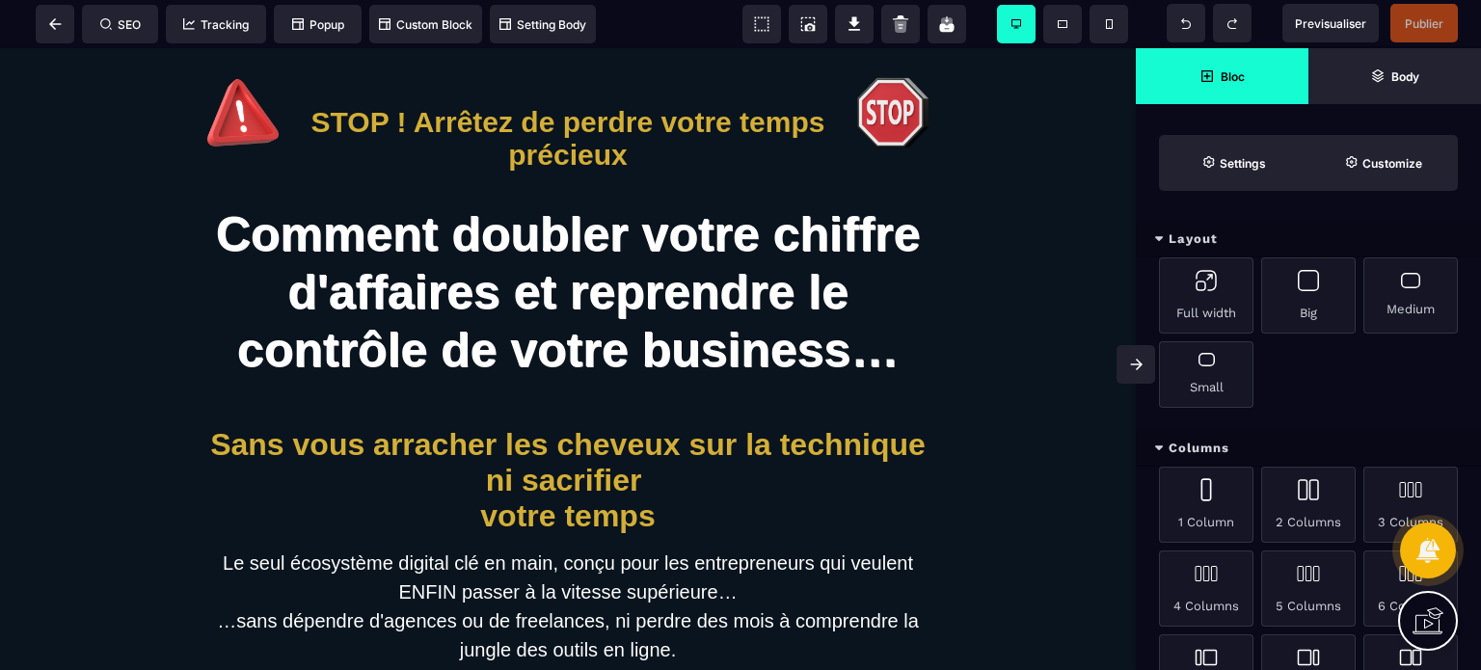 The height and width of the screenshot is (670, 1481). I want to click on h1: STOP ! Arrêtez de perdre votre temps précieux, so click(567, 91).